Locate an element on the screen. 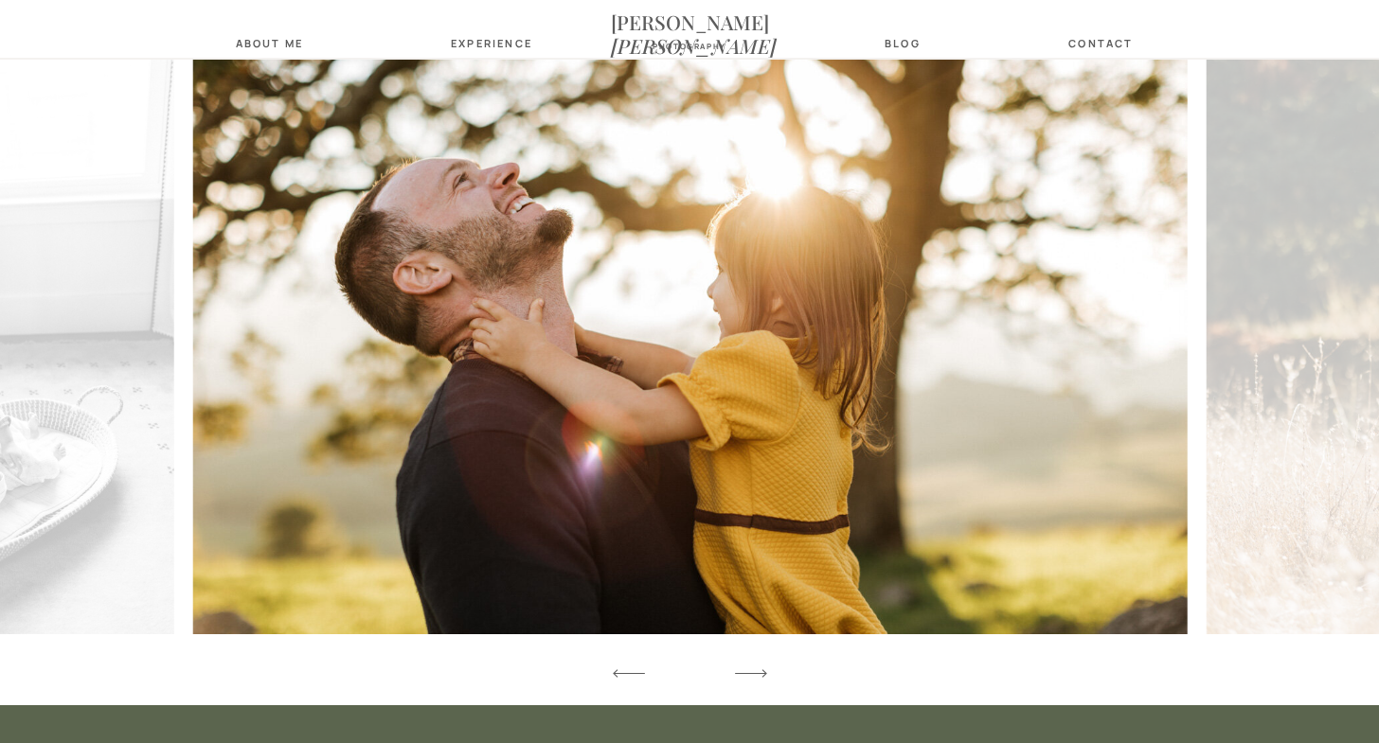  a: about Me is located at coordinates (269, 43).